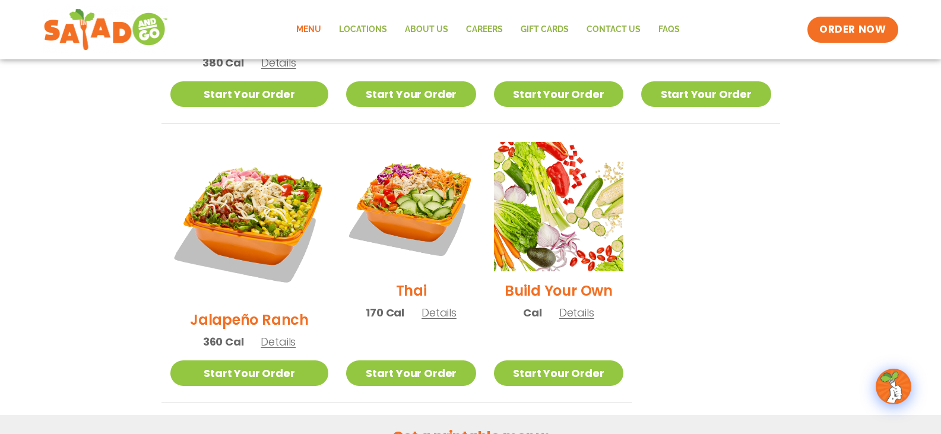  Describe the element at coordinates (223, 342) in the screenshot. I see `span: 360 Cal` at that location.